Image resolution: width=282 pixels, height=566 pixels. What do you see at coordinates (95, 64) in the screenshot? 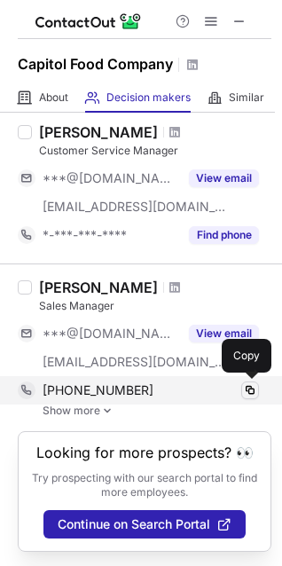
I see `h1: Capitol Food Company` at bounding box center [95, 64].